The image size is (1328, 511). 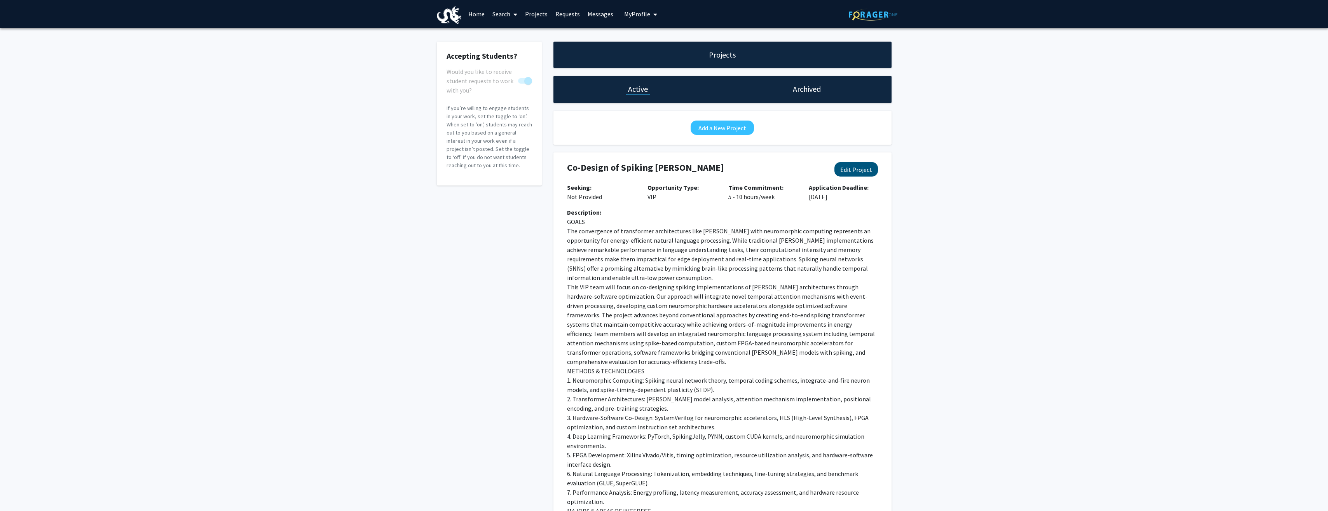 I want to click on a: Projects, so click(x=536, y=14).